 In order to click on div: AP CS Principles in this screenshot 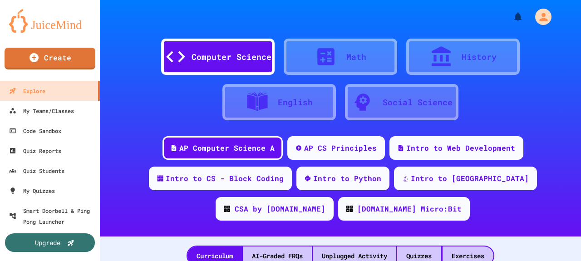, I will do `click(340, 148)`.